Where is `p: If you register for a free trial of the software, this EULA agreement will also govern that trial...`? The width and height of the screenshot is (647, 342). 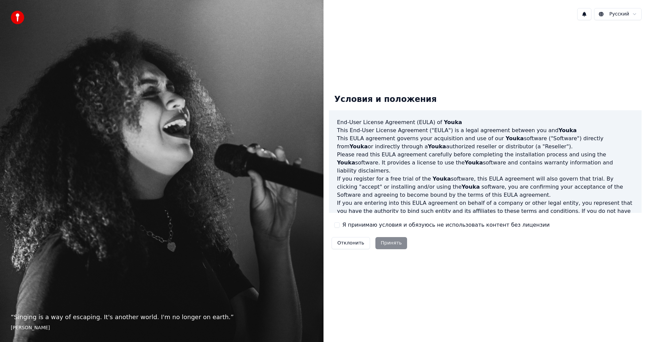 p: If you register for a free trial of the software, this EULA agreement will also govern that trial... is located at coordinates (485, 187).